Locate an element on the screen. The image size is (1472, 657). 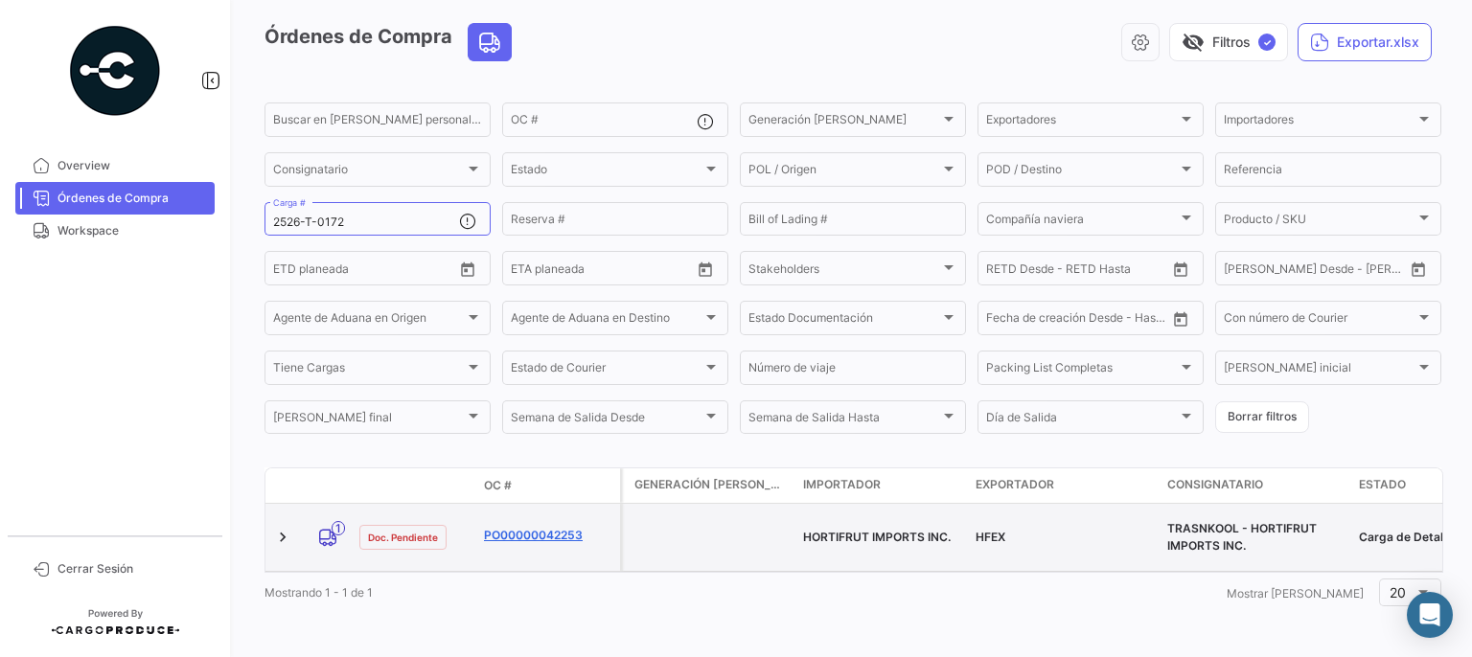
datatable-header-cell: OC # is located at coordinates (548, 486).